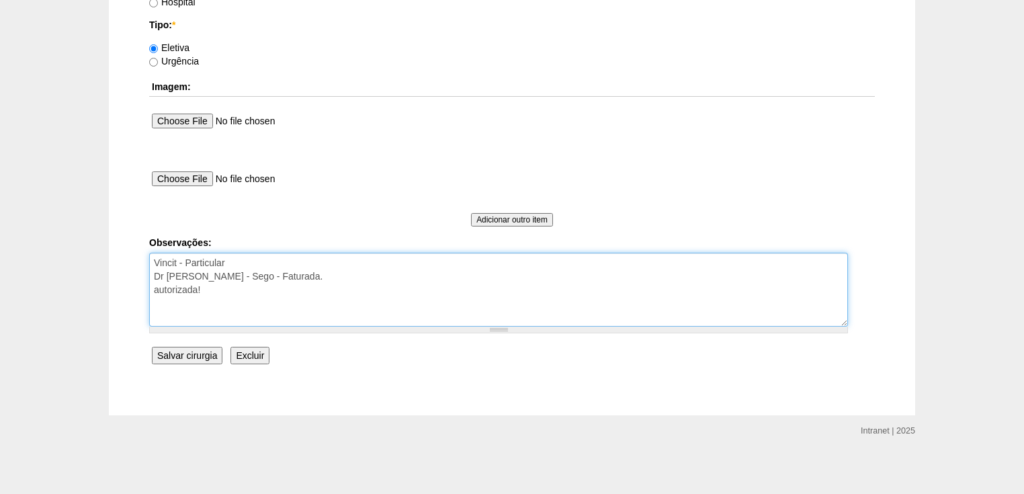  I want to click on label: Eletiva, so click(169, 48).